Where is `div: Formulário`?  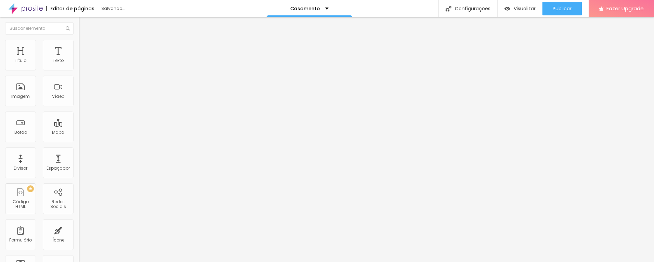
div: Formulário is located at coordinates (21, 240).